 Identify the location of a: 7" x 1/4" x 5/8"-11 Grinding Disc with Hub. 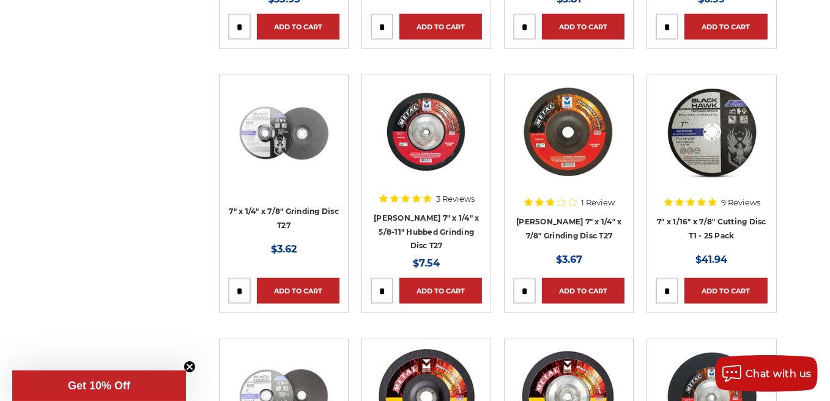
(426, 139).